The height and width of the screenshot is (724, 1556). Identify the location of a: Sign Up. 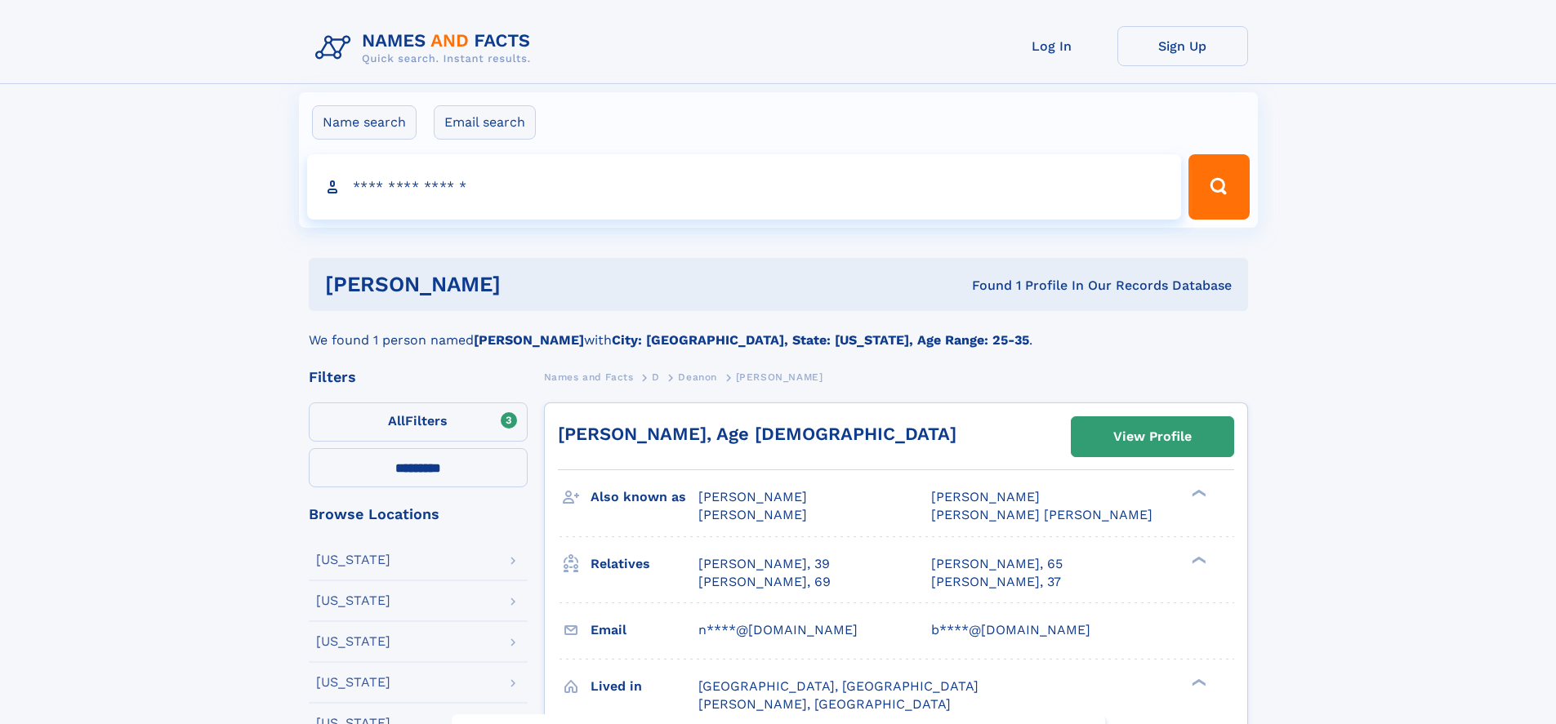
(1183, 46).